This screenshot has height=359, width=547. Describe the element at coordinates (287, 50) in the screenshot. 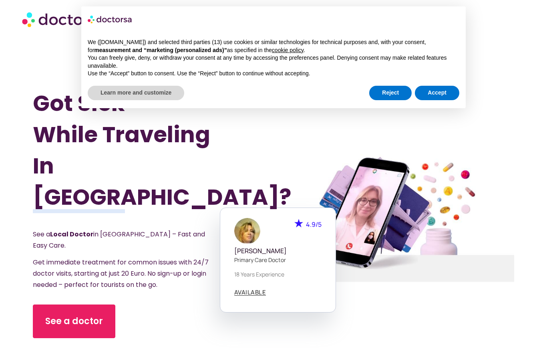

I see `a: cookie policy` at that location.